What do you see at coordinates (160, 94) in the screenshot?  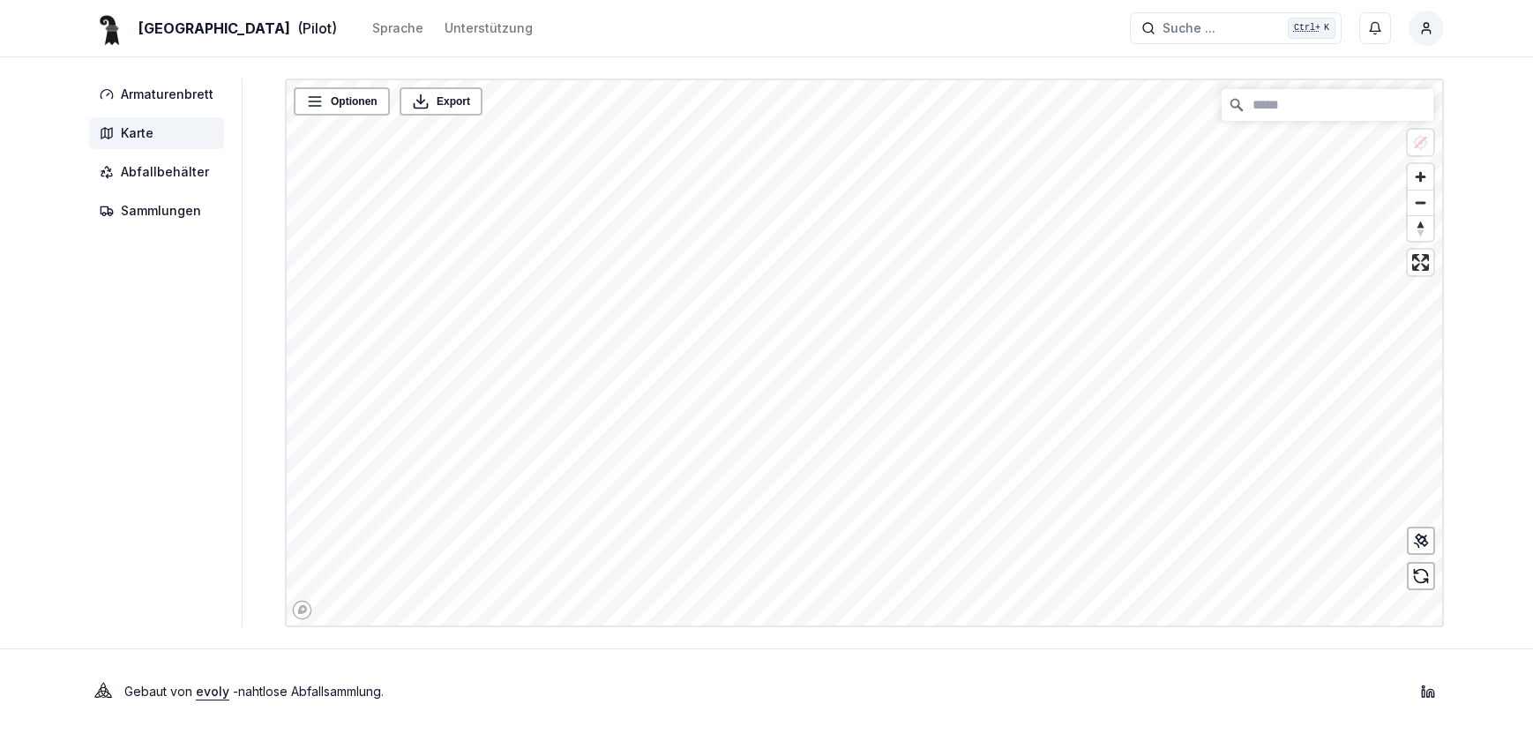 I see `a: Armaturenbrett` at bounding box center [160, 94].